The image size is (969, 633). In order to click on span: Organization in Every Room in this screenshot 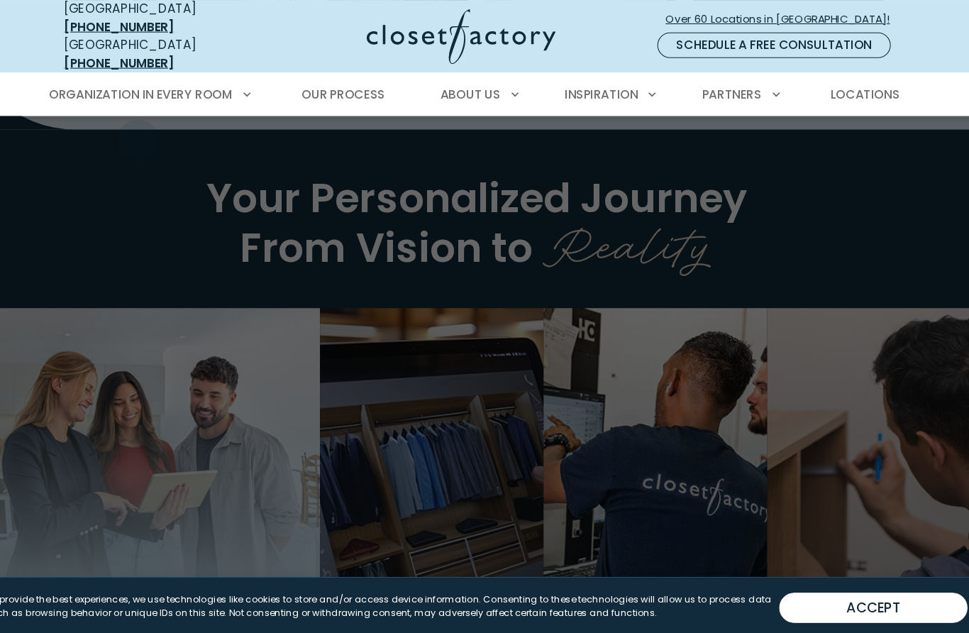, I will do `click(168, 89)`.